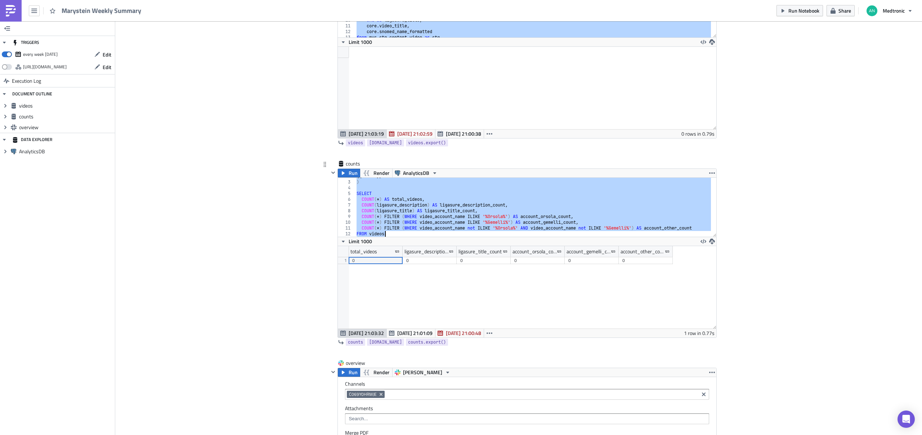 The height and width of the screenshot is (435, 922). What do you see at coordinates (527, 419) in the screenshot?
I see `input: Search...` at bounding box center [527, 419].